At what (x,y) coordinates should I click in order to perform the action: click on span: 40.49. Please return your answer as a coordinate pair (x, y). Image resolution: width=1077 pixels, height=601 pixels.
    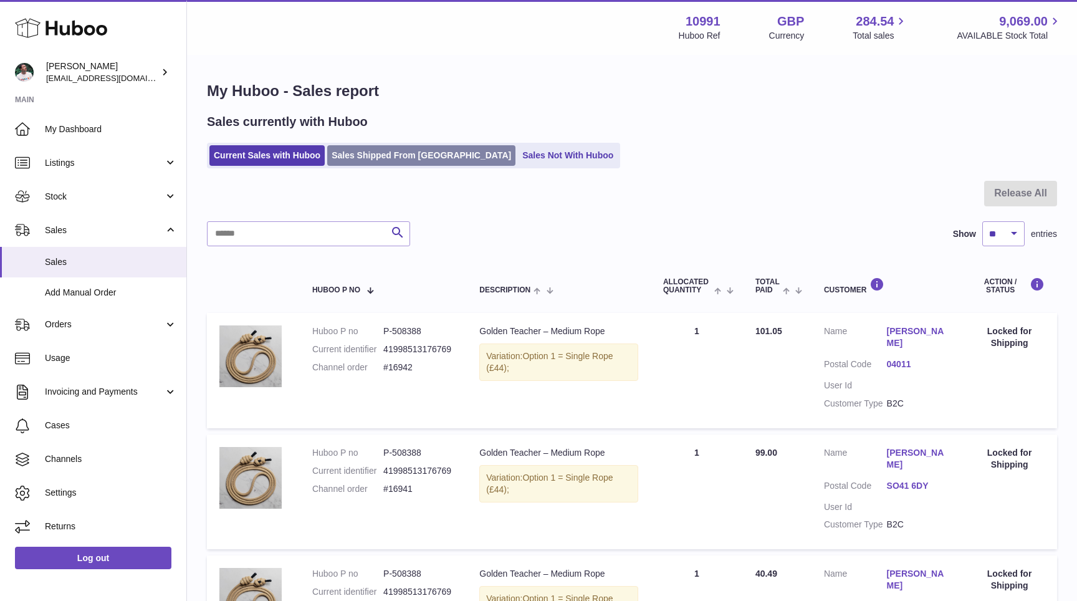
    Looking at the image, I should click on (766, 573).